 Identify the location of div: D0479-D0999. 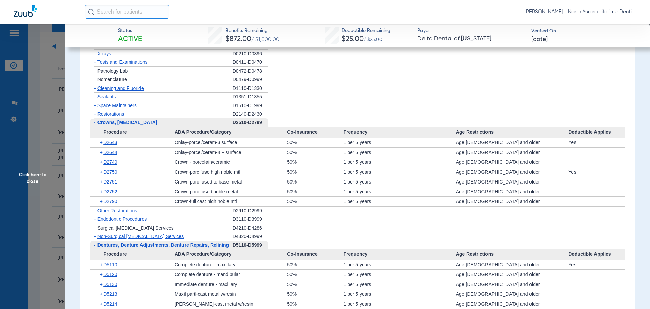
(250, 80).